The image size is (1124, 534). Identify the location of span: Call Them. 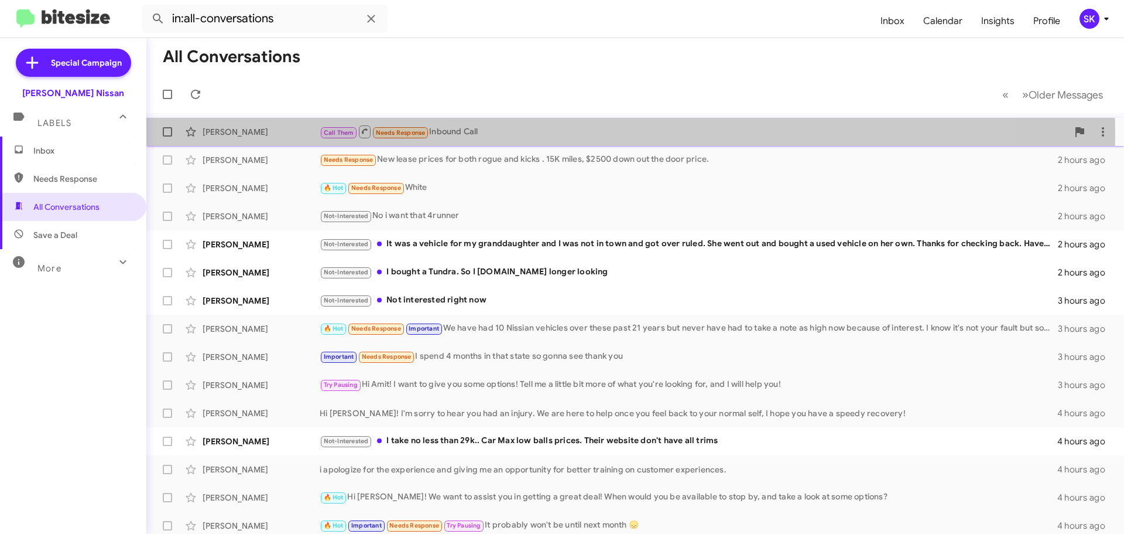
(339, 132).